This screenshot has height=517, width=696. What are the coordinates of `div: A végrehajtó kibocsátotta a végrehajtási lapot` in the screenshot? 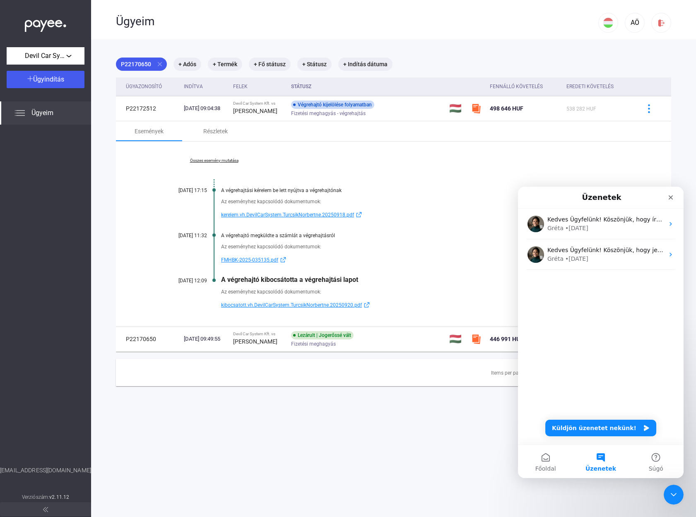 It's located at (425, 279).